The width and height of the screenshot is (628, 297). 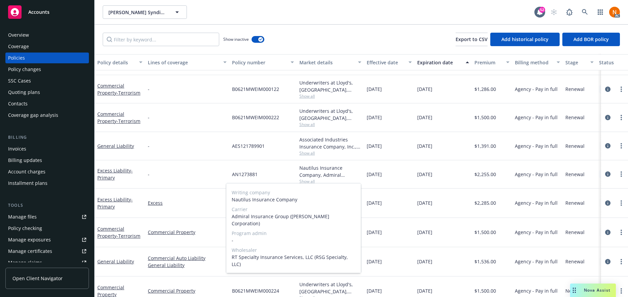 What do you see at coordinates (472, 39) in the screenshot?
I see `button: Export to CSV` at bounding box center [472, 39].